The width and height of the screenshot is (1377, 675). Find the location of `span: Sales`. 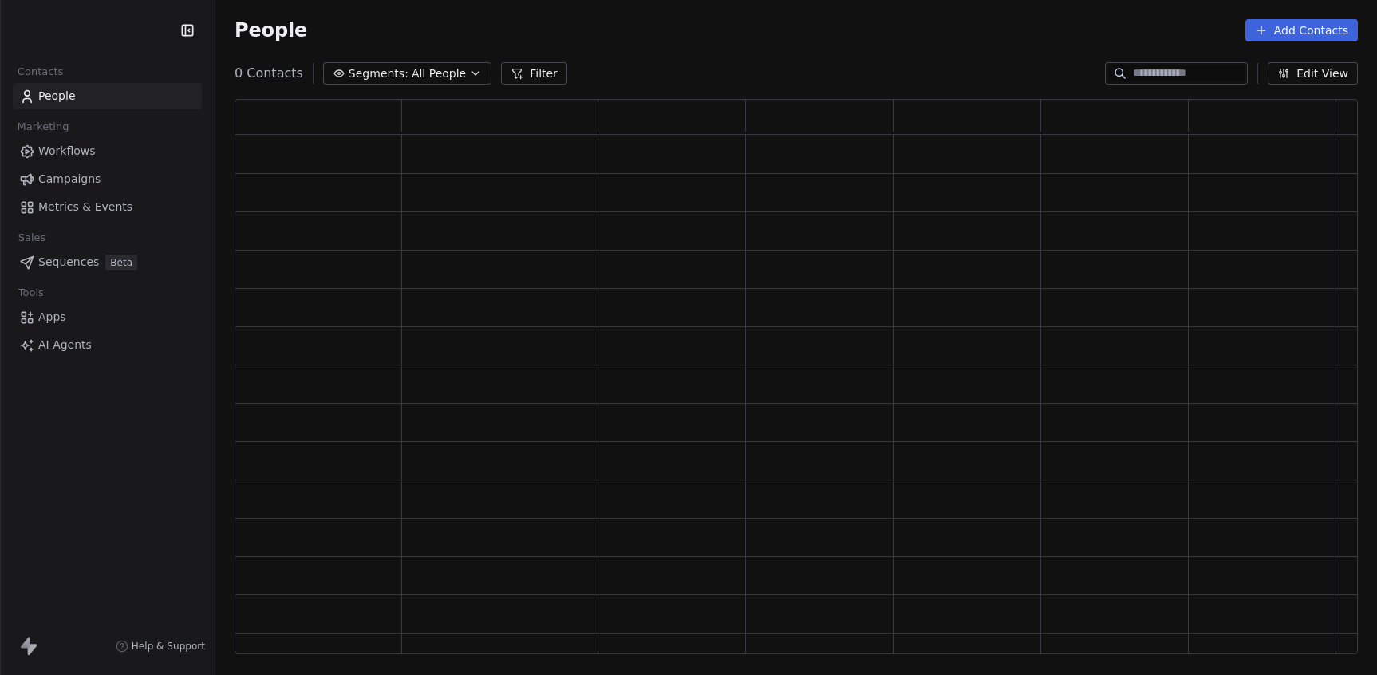

span: Sales is located at coordinates (32, 238).